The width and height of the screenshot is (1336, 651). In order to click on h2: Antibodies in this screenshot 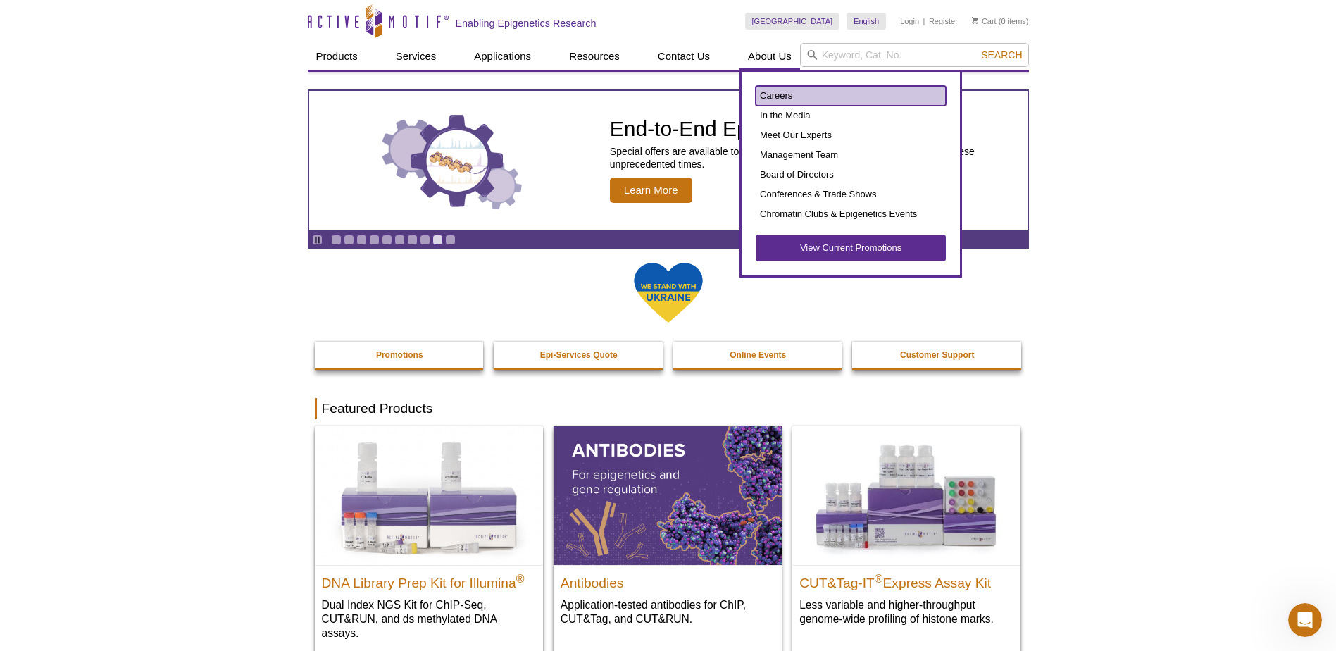, I will do `click(668, 580)`.